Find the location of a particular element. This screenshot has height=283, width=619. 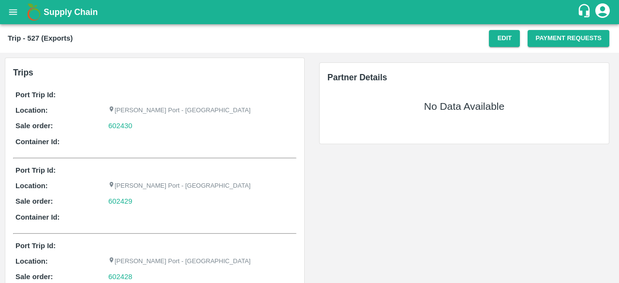

b: Trips is located at coordinates (23, 73).